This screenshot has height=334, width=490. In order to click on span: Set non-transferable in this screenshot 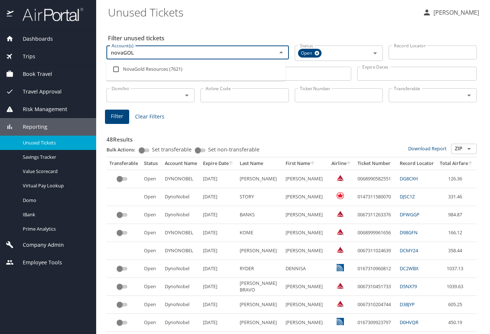, I will do `click(234, 150)`.